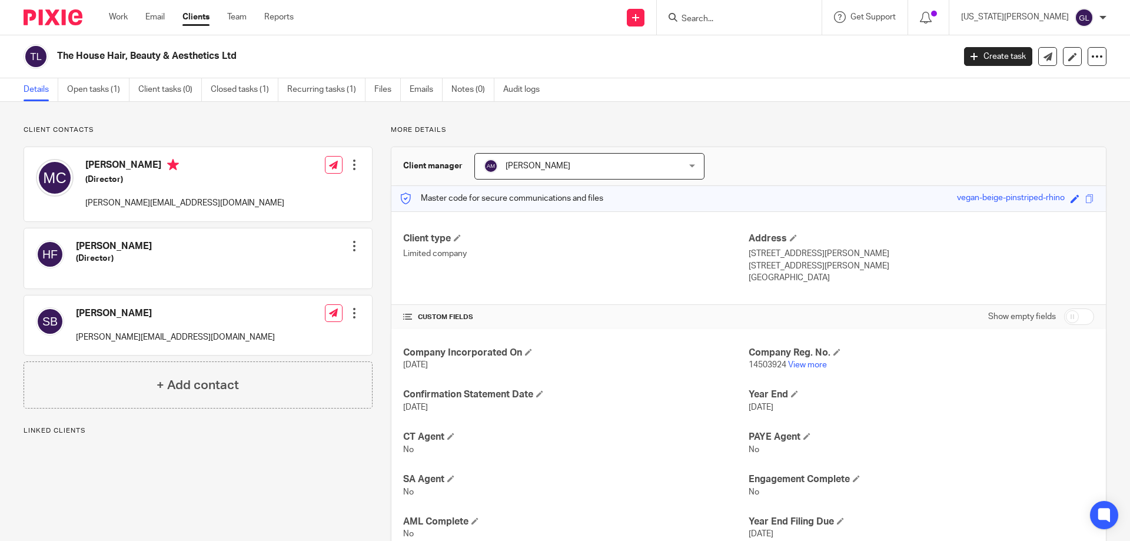 The height and width of the screenshot is (541, 1130). I want to click on div: vegan-beige-pinstriped-rhino, so click(1011, 198).